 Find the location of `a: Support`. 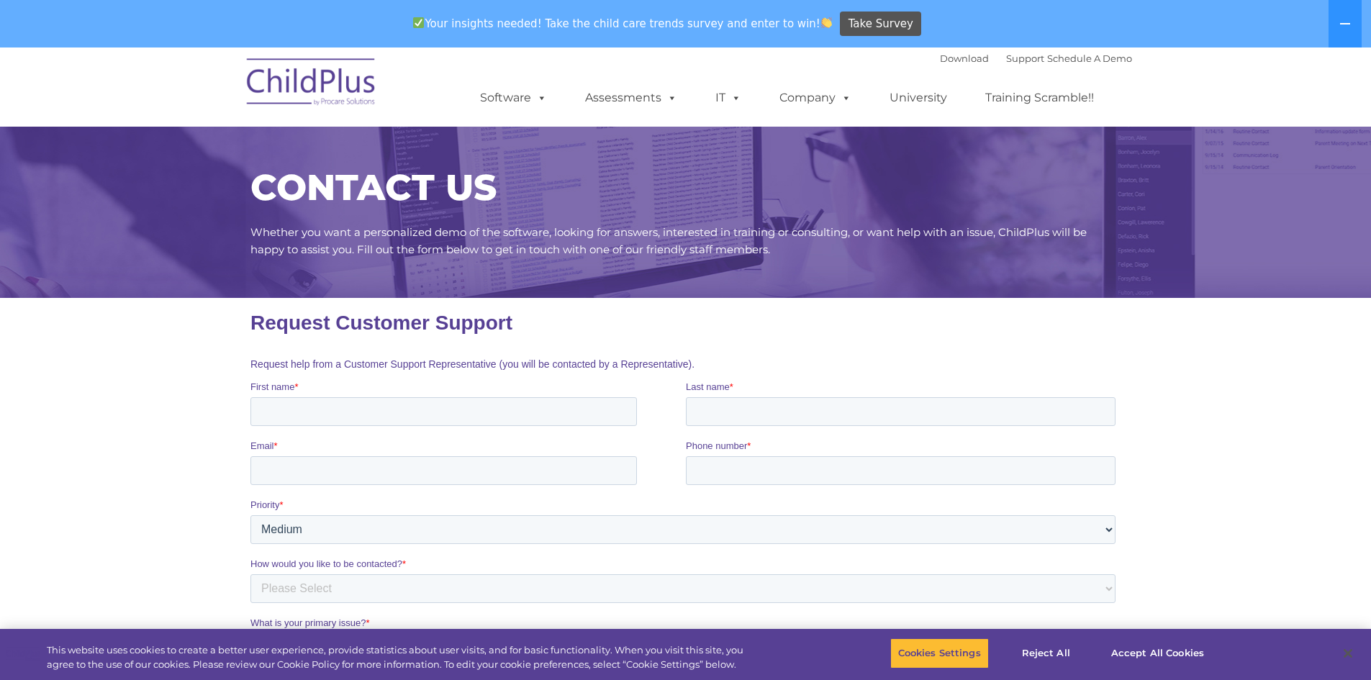

a: Support is located at coordinates (1025, 58).